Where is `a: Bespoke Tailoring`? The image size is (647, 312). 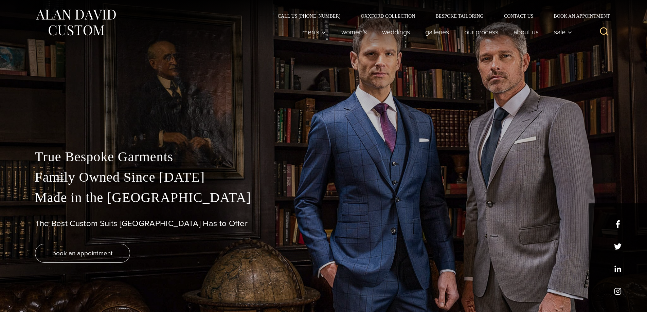
a: Bespoke Tailoring is located at coordinates (459, 16).